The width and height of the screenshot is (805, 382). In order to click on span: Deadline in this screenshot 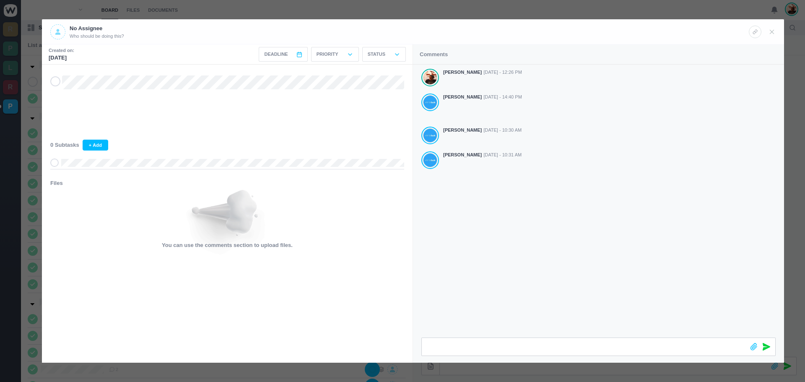, I will do `click(276, 54)`.